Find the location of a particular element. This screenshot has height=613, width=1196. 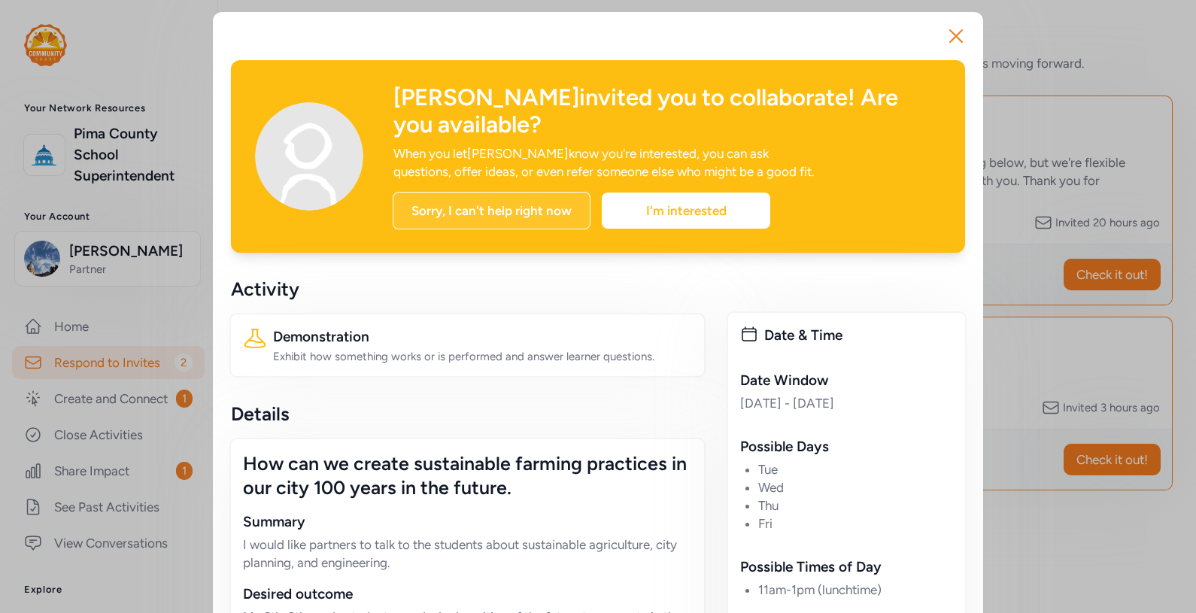

div: How can we create sustainable farming practices in our city 100 years in the future. is located at coordinates (467, 475).